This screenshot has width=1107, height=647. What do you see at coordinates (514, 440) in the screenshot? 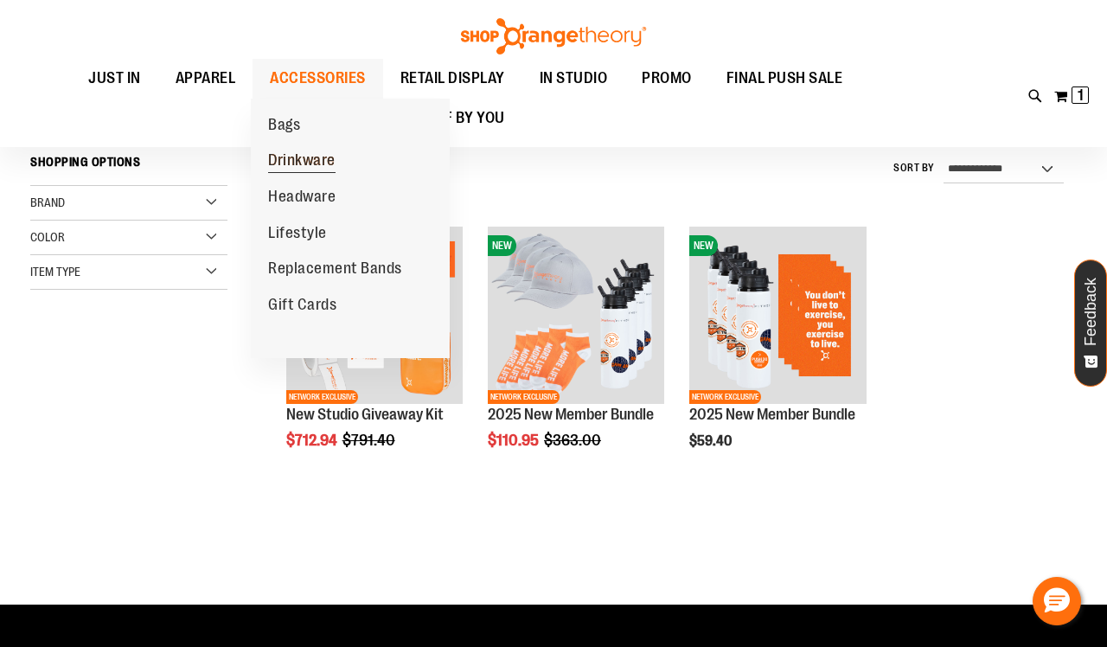
I see `span: $110.95` at bounding box center [514, 440].